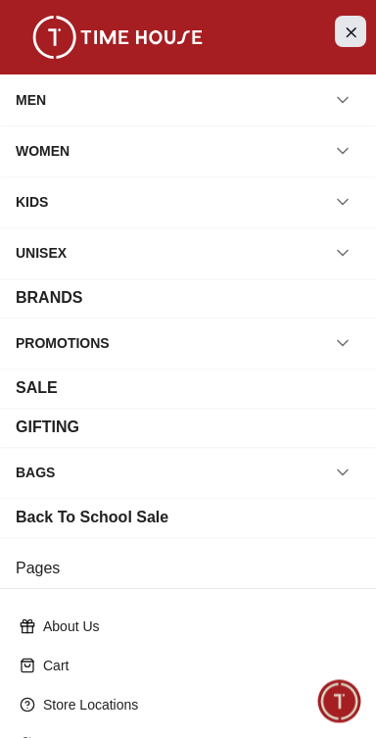  Describe the element at coordinates (47, 427) in the screenshot. I see `div: GIFTING` at that location.